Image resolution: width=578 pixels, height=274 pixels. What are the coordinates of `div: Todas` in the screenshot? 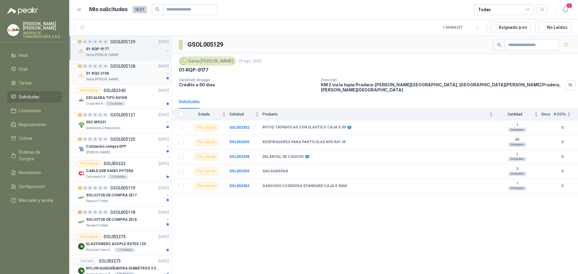 It's located at (484, 10).